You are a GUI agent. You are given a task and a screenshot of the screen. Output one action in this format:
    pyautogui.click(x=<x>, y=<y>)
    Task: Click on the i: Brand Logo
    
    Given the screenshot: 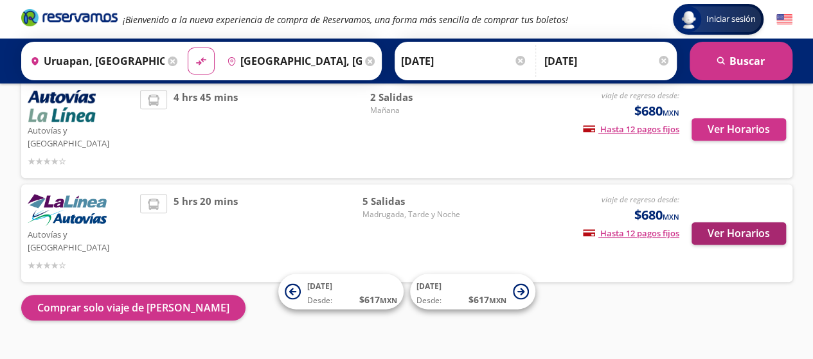 What is the action you would take?
    pyautogui.click(x=69, y=17)
    